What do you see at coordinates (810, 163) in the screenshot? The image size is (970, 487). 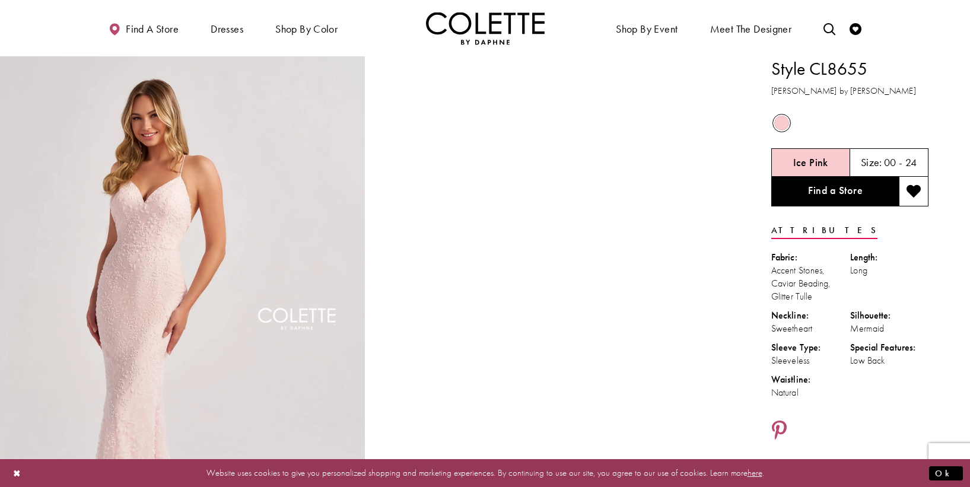 I see `h5: Chosen color` at bounding box center [810, 163].